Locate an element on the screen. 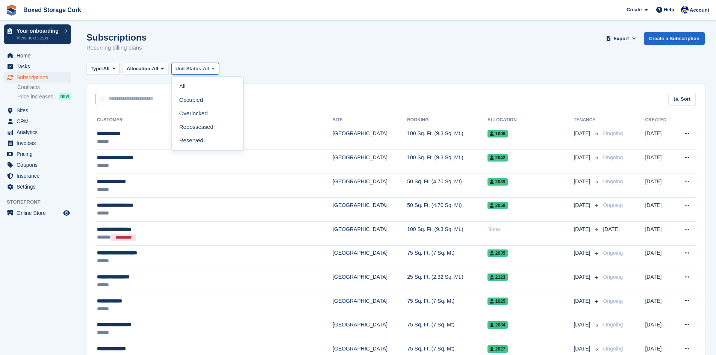  button: Export is located at coordinates (621, 38).